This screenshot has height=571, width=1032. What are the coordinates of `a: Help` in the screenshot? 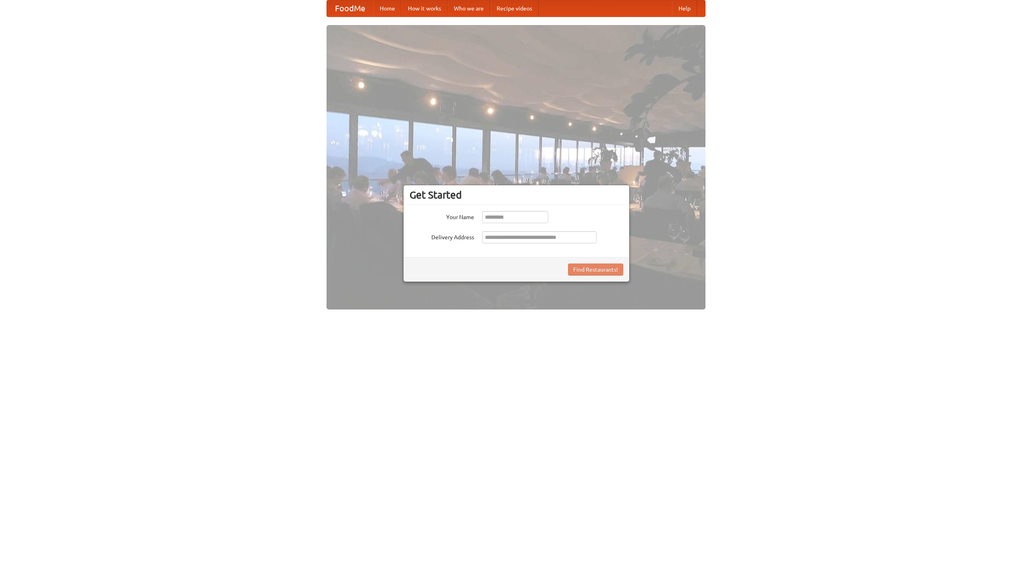 It's located at (685, 8).